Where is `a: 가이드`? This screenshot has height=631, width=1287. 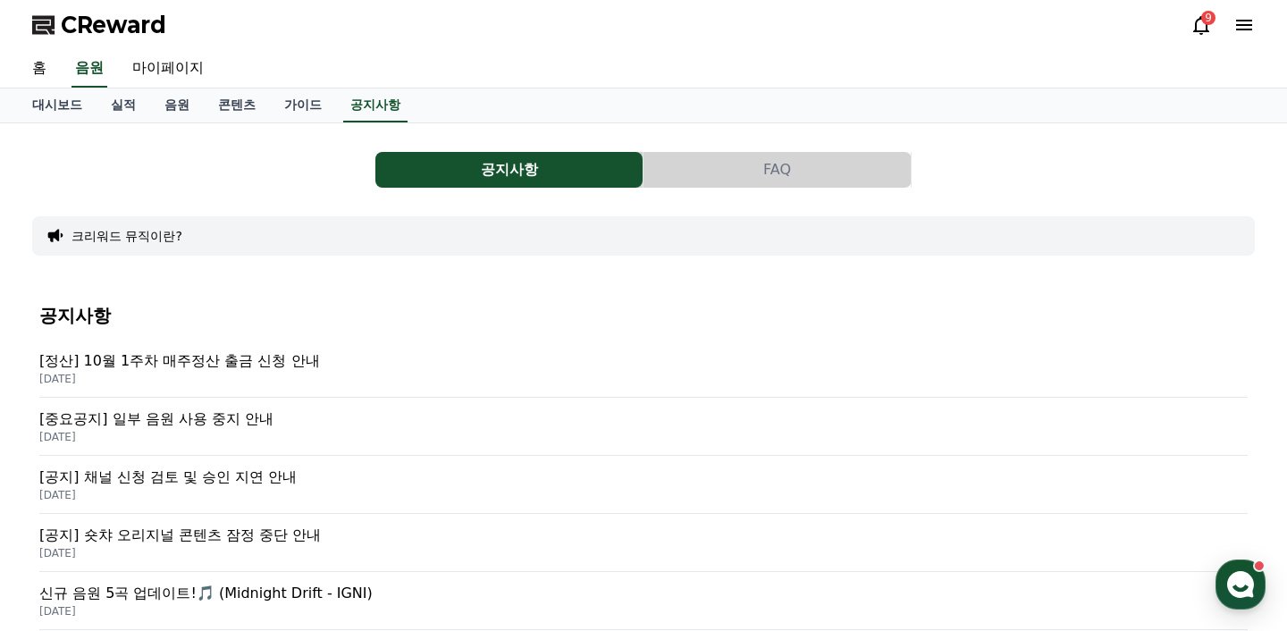 a: 가이드 is located at coordinates (303, 105).